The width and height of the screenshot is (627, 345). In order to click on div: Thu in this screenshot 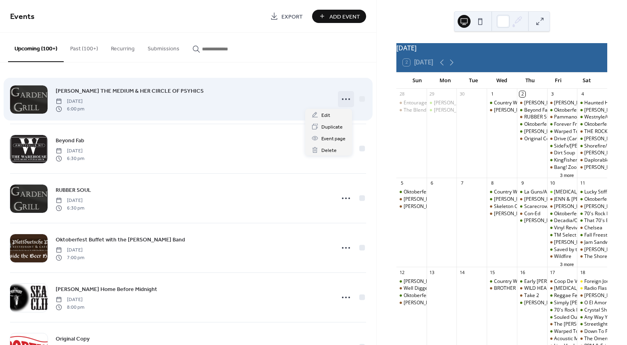, I will do `click(530, 81)`.